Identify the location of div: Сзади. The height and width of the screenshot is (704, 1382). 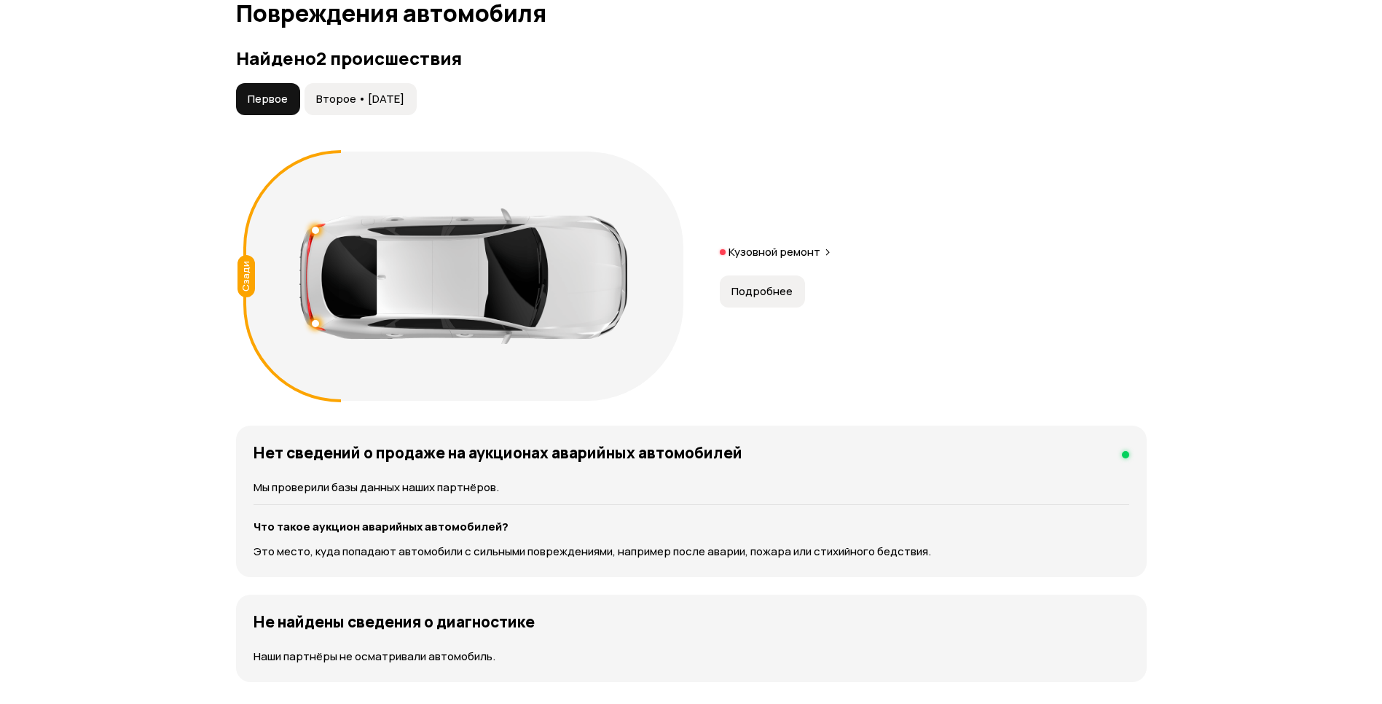
(246, 276).